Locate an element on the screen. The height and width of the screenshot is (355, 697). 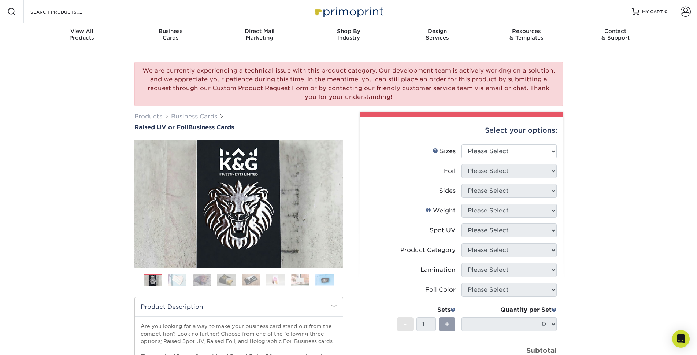
h2: Product Description is located at coordinates (239, 307).